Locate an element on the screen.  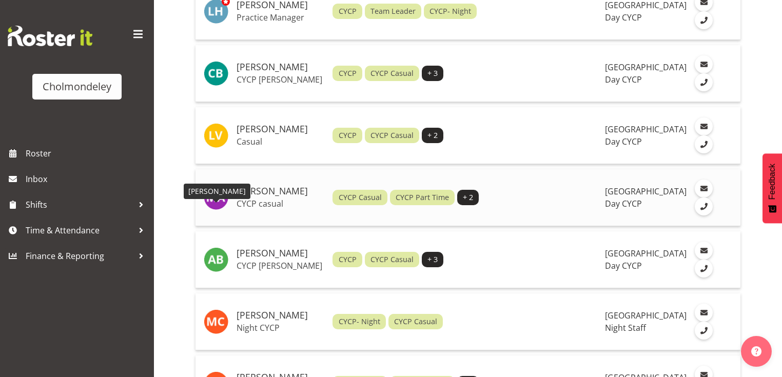
span: Roster is located at coordinates (87, 154).